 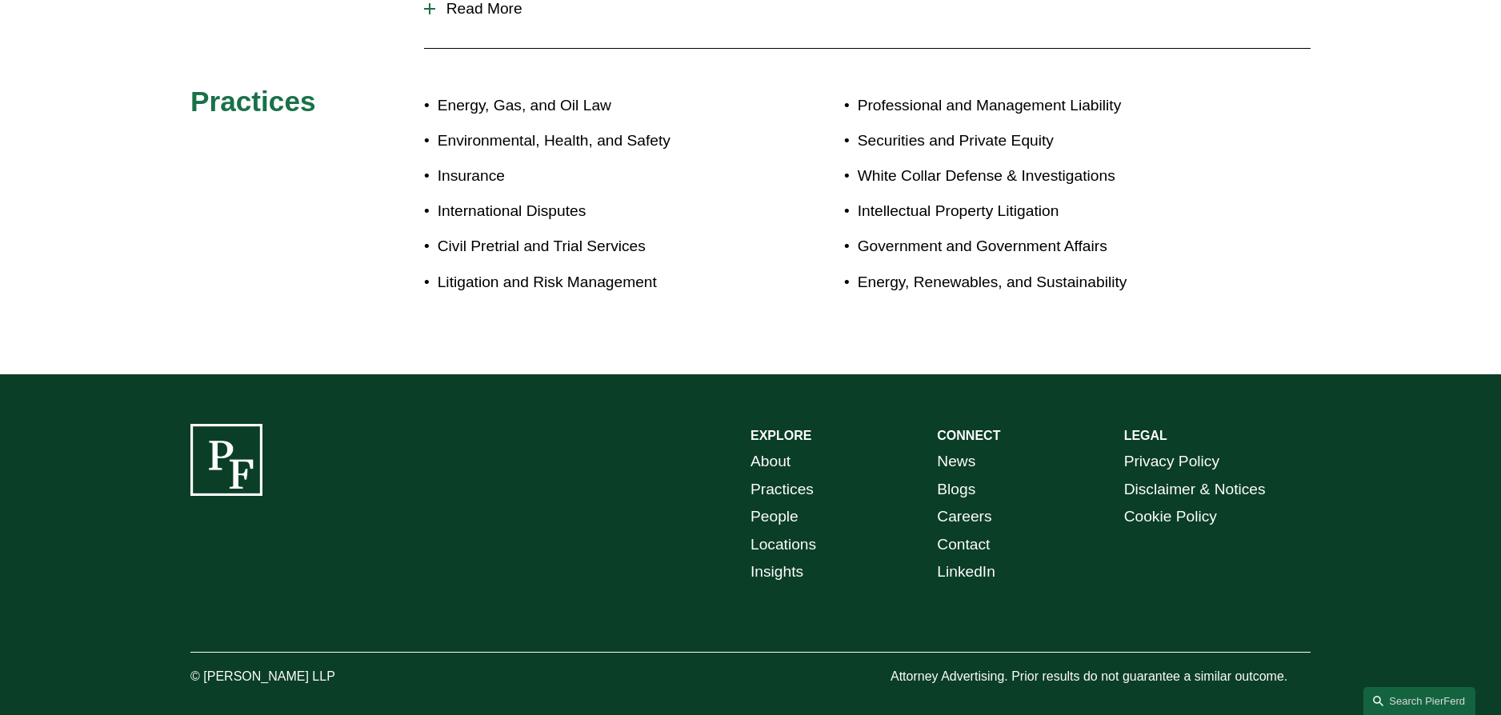 What do you see at coordinates (594, 246) in the screenshot?
I see `p: Civil Pretrial and Trial Services` at bounding box center [594, 246].